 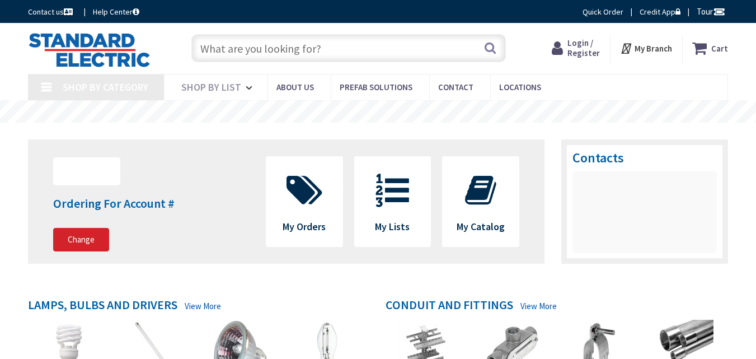 What do you see at coordinates (602, 12) in the screenshot?
I see `a: Quick Order` at bounding box center [602, 12].